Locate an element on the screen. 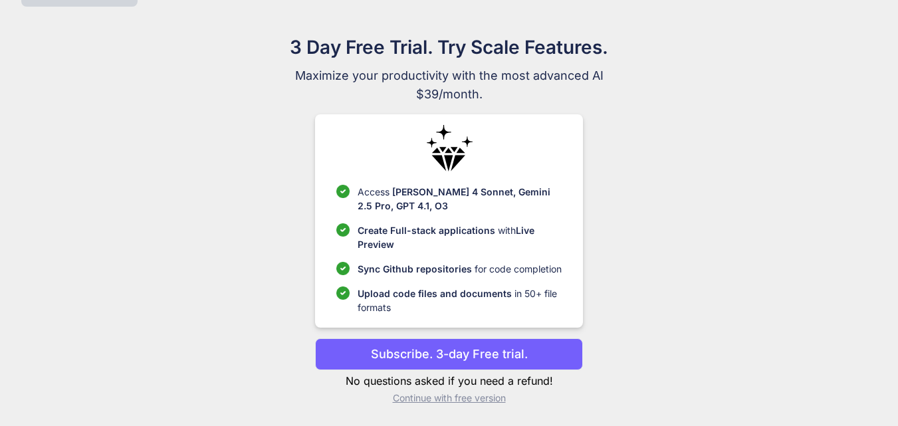 This screenshot has height=426, width=898. span: $39/month. is located at coordinates (449, 94).